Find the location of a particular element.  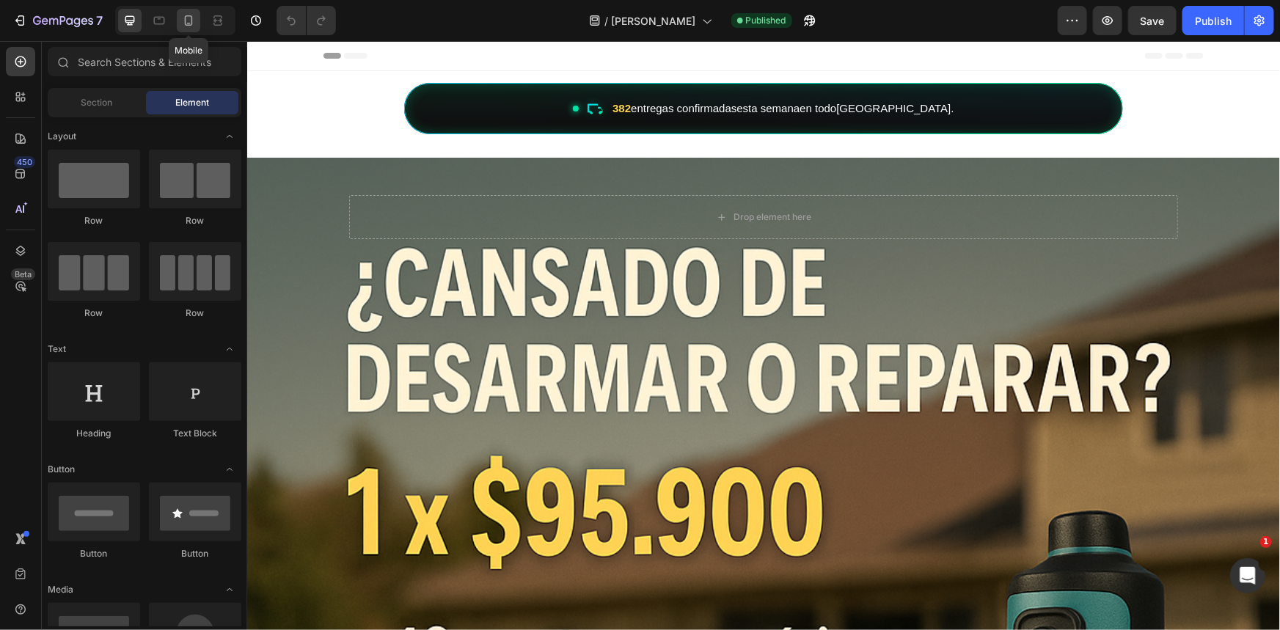

span: Layout is located at coordinates (62, 136).